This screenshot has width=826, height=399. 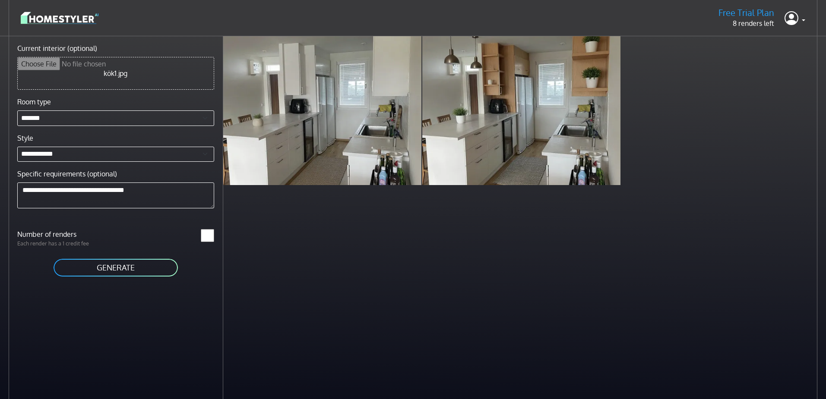 What do you see at coordinates (34, 102) in the screenshot?
I see `label: Room type` at bounding box center [34, 102].